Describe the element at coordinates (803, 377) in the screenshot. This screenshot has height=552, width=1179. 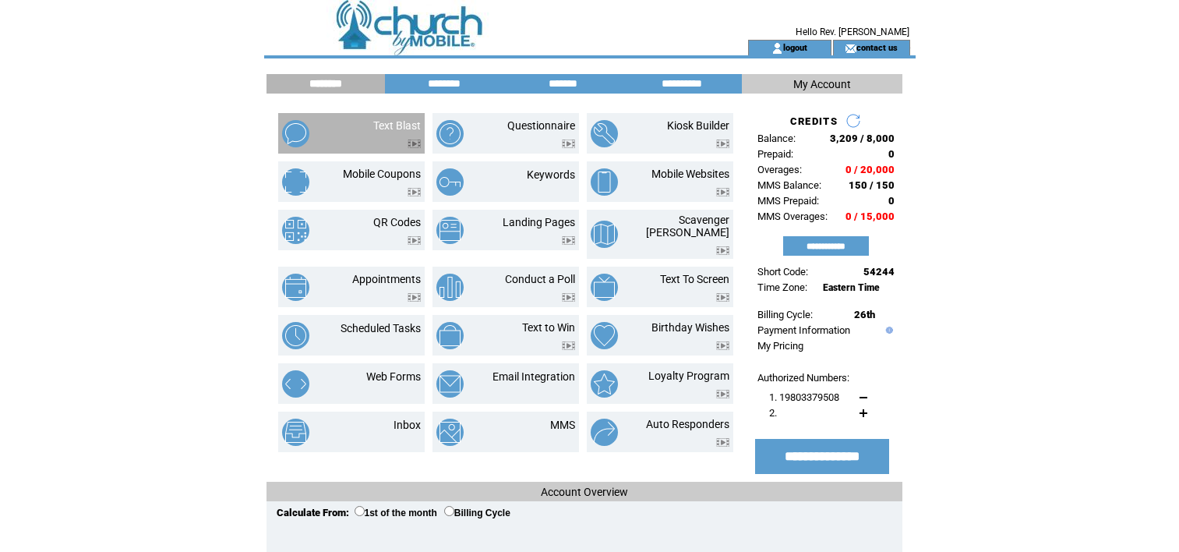
I see `span: Authorized Numbers:` at that location.